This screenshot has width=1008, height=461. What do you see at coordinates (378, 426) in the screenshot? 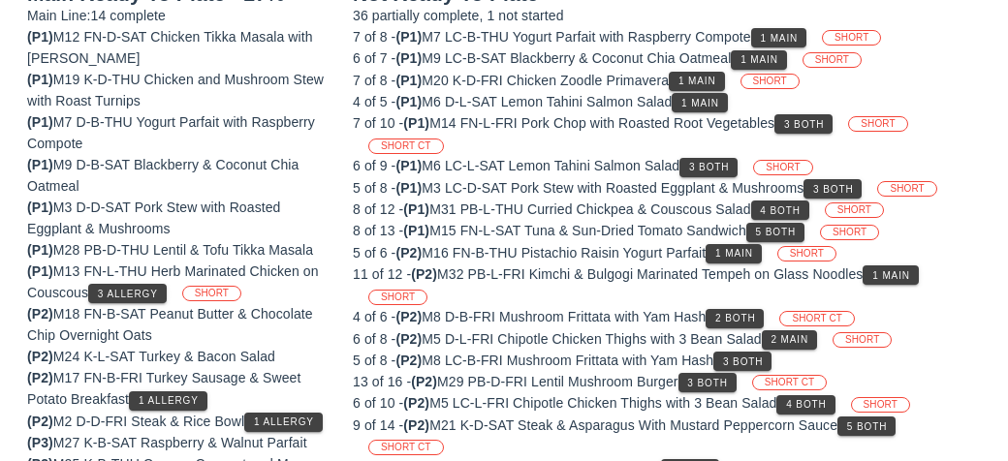
I see `span: 9 of 14 -` at bounding box center [378, 426].